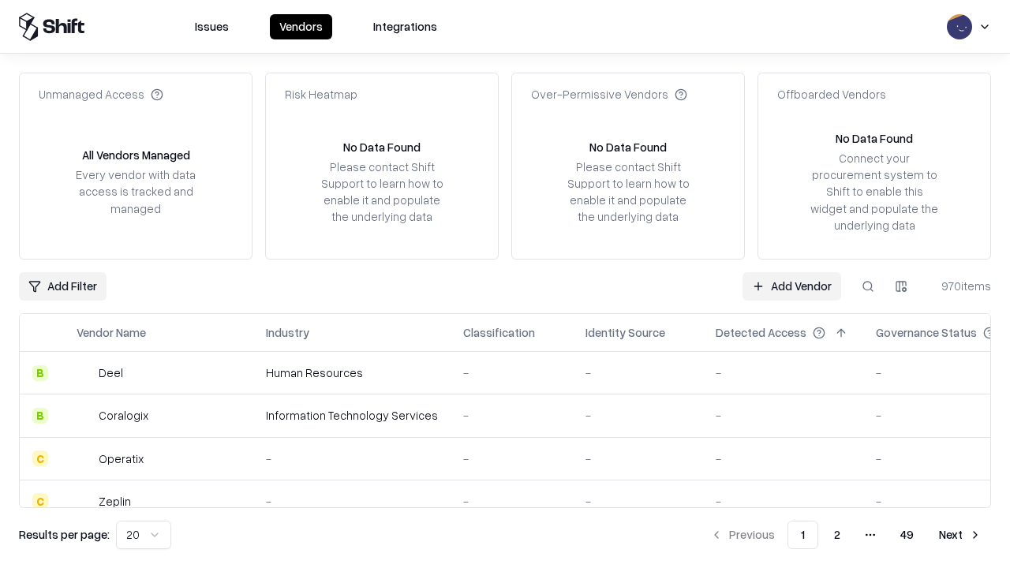 This screenshot has height=568, width=1010. What do you see at coordinates (960, 286) in the screenshot?
I see `div: 970 items` at bounding box center [960, 286].